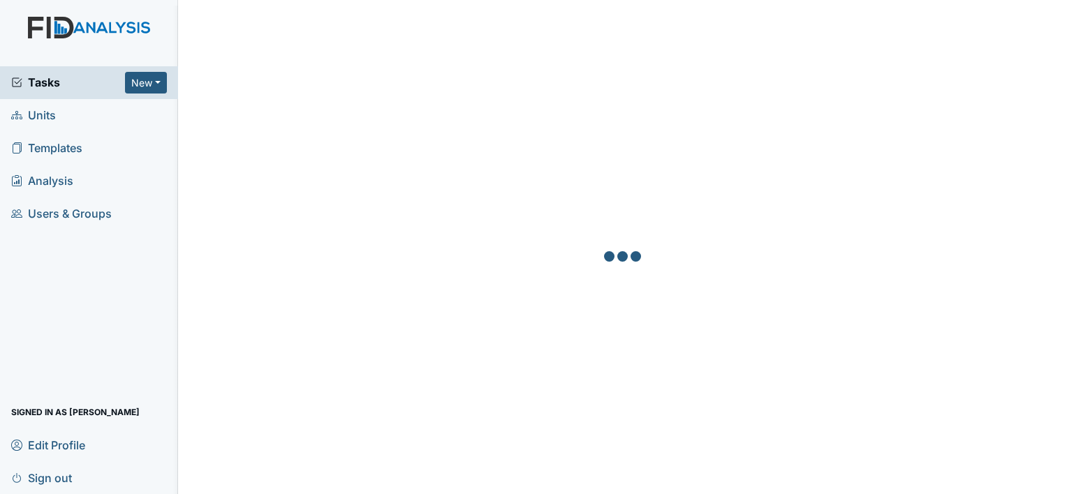 The width and height of the screenshot is (1067, 494). What do you see at coordinates (146, 82) in the screenshot?
I see `button: New` at bounding box center [146, 82].